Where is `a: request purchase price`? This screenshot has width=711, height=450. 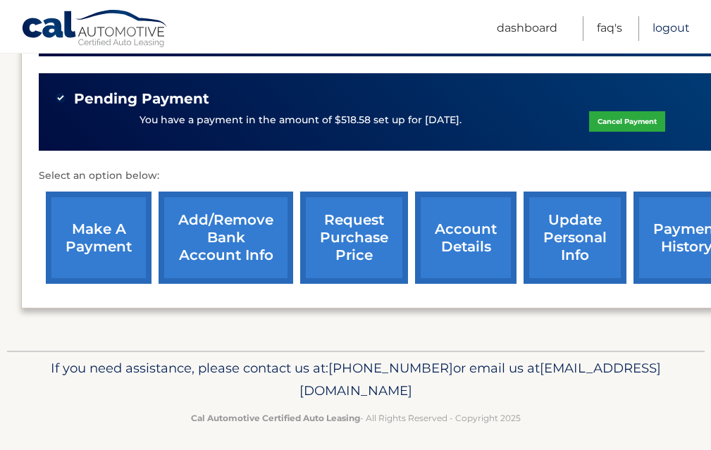
a: request purchase price is located at coordinates (354, 238).